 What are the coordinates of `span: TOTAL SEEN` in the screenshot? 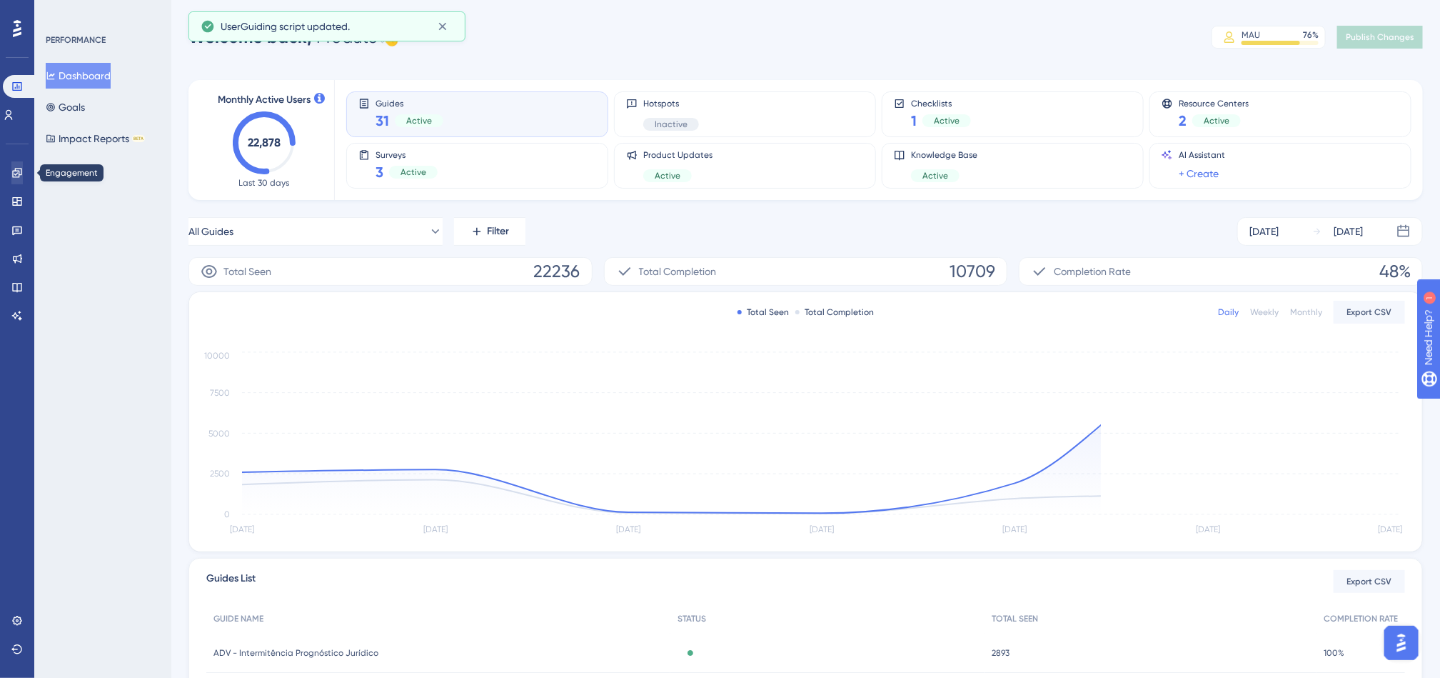 It's located at (1015, 618).